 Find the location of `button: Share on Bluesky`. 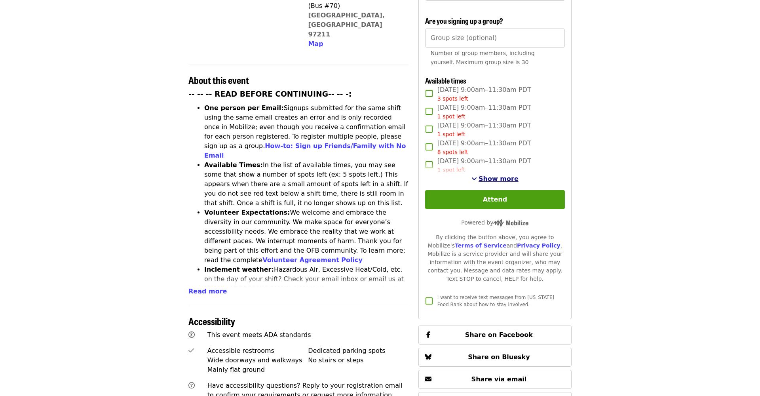

button: Share on Bluesky is located at coordinates (495, 357).